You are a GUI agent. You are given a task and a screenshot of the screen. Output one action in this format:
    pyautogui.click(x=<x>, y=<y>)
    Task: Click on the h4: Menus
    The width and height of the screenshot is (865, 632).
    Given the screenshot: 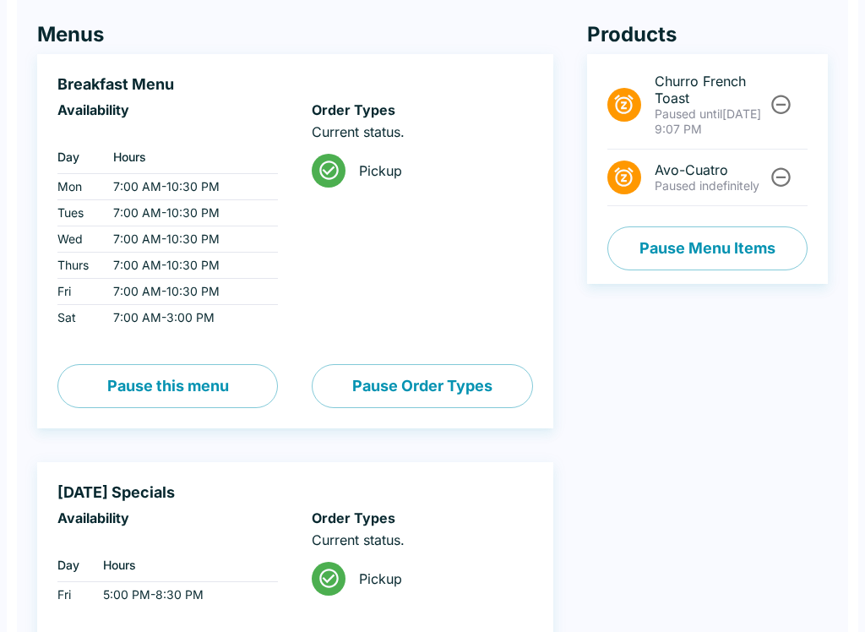 What is the action you would take?
    pyautogui.click(x=295, y=35)
    